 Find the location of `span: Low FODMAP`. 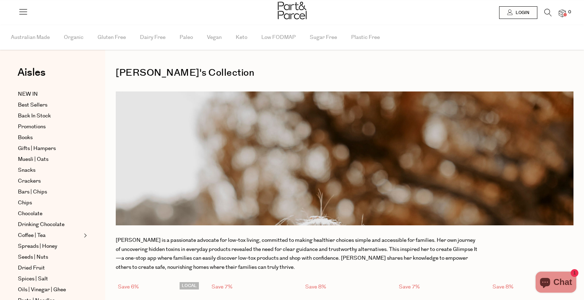

span: Low FODMAP is located at coordinates (279, 38).